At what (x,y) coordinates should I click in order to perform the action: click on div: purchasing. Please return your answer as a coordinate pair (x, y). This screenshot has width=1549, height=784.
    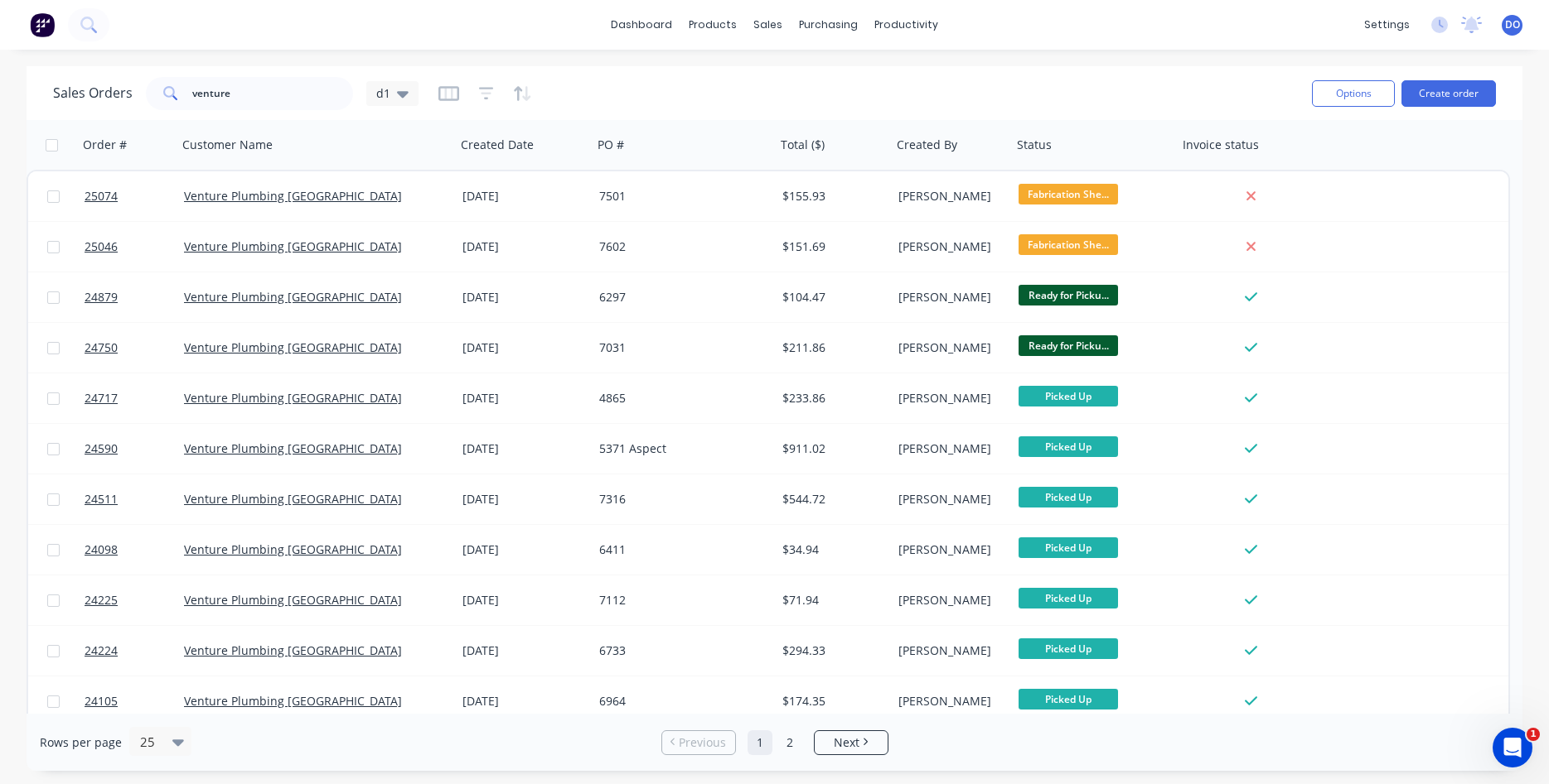
    Looking at the image, I should click on (828, 25).